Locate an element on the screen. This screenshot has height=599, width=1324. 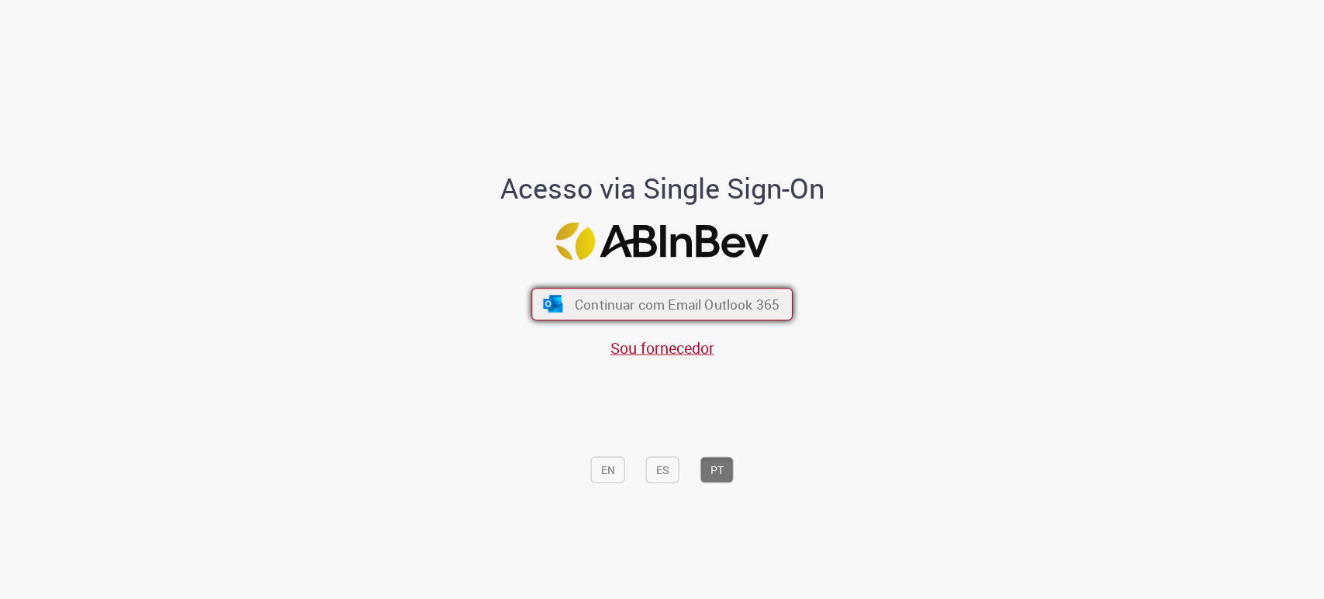
a: Sou fornecedor is located at coordinates (662, 347).